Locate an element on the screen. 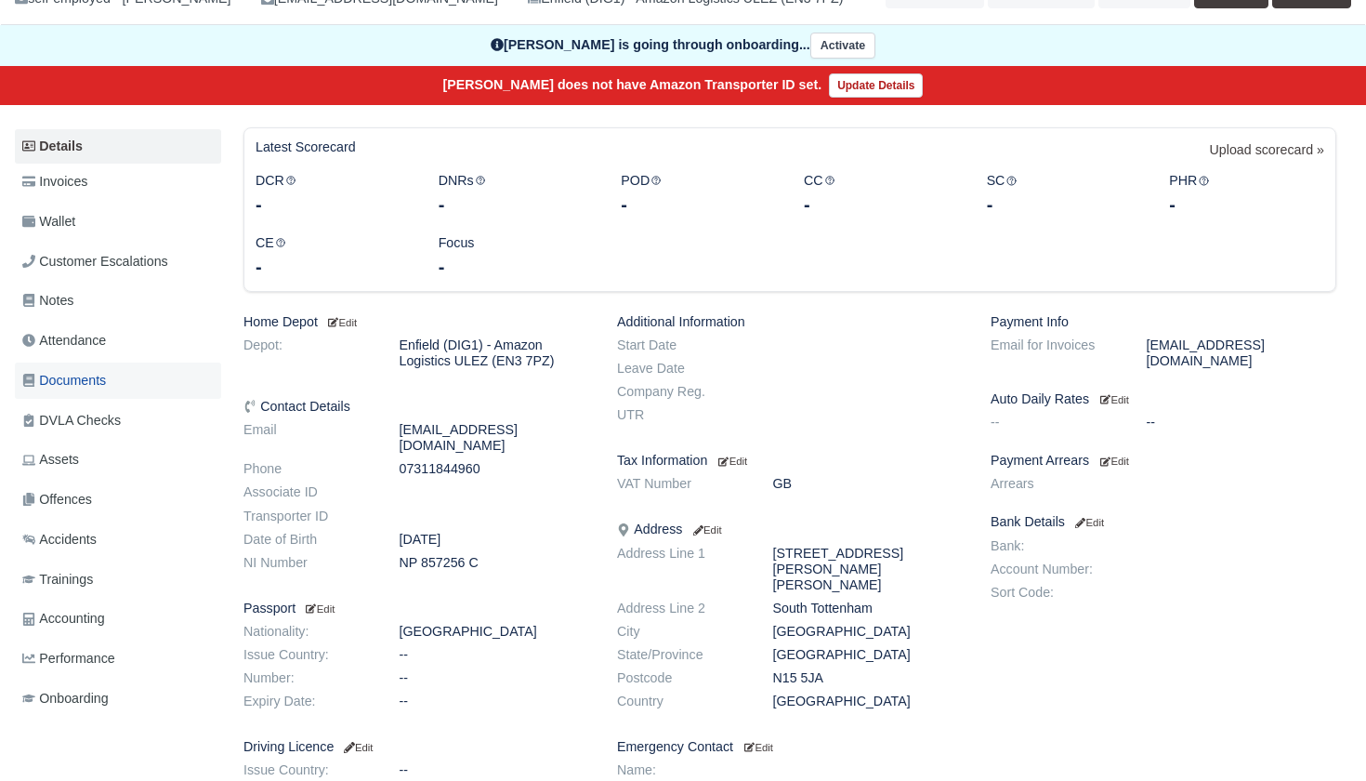 The height and width of the screenshot is (781, 1366). span: Customer Escalations is located at coordinates (95, 261).